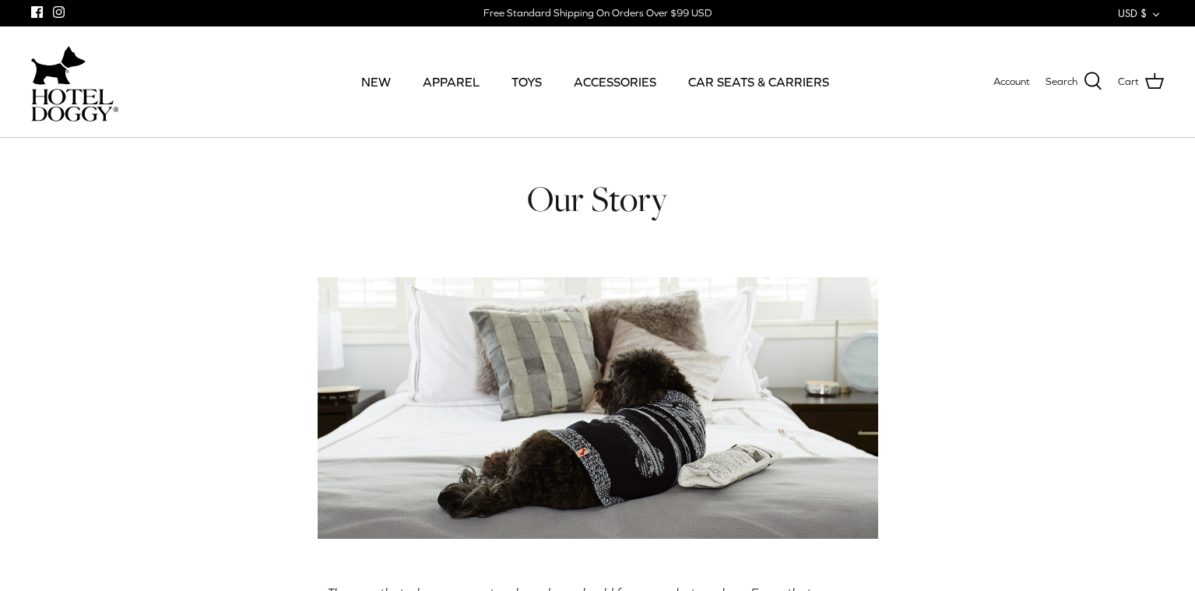 This screenshot has width=1195, height=591. I want to click on img: dog-icon.svg, so click(58, 65).